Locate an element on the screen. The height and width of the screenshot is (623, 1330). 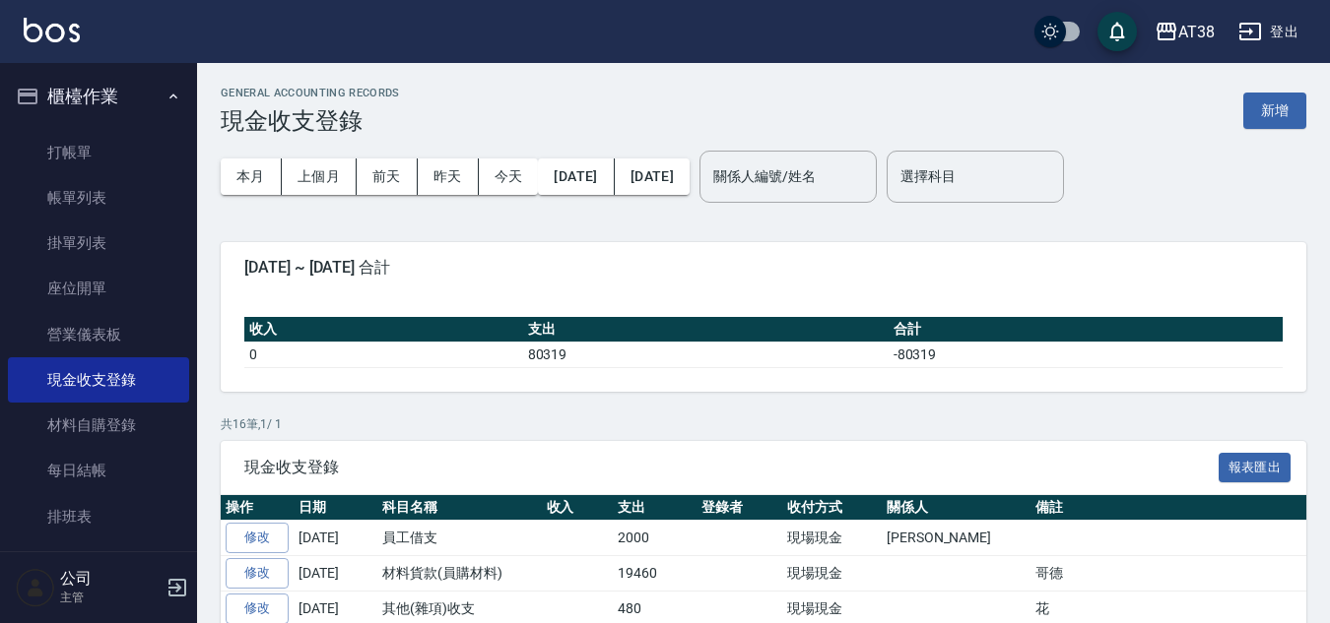
th: 日期 is located at coordinates (335, 508).